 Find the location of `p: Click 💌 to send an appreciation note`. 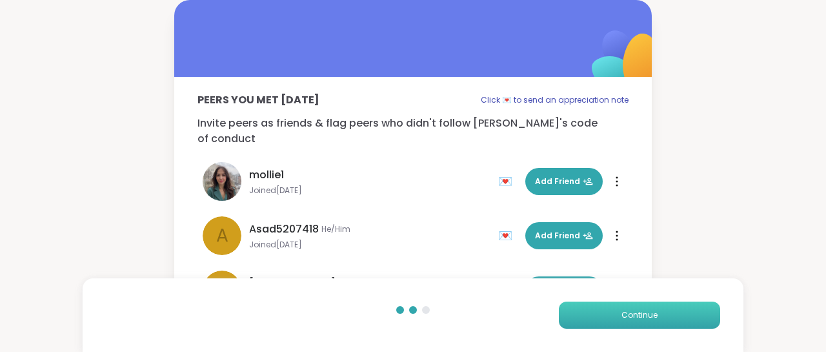

p: Click 💌 to send an appreciation note is located at coordinates (555, 100).